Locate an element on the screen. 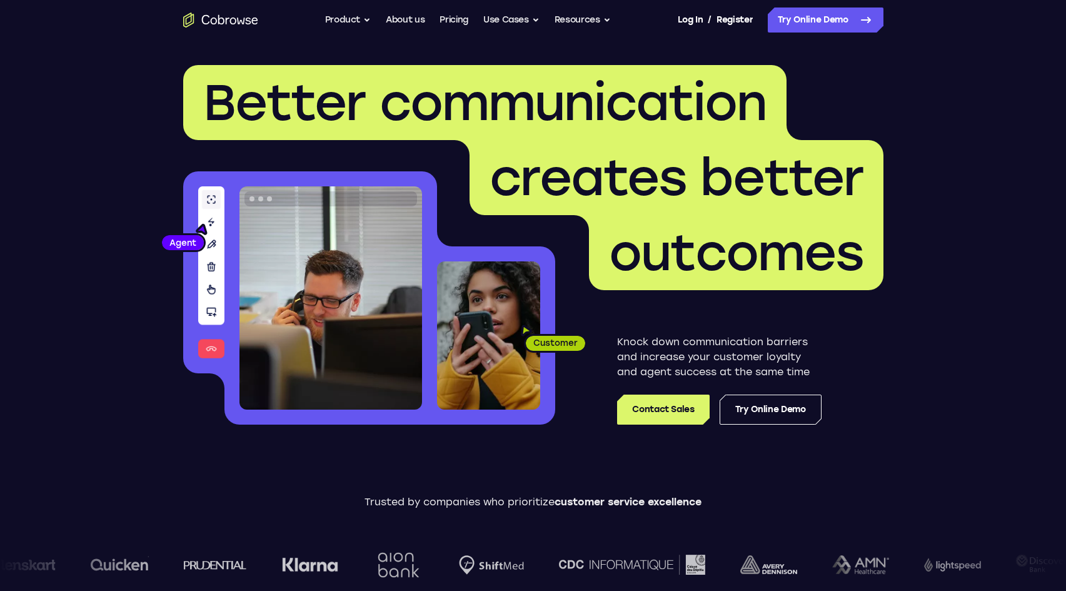 The image size is (1066, 591). img: AMN Healthcare is located at coordinates (848, 565).